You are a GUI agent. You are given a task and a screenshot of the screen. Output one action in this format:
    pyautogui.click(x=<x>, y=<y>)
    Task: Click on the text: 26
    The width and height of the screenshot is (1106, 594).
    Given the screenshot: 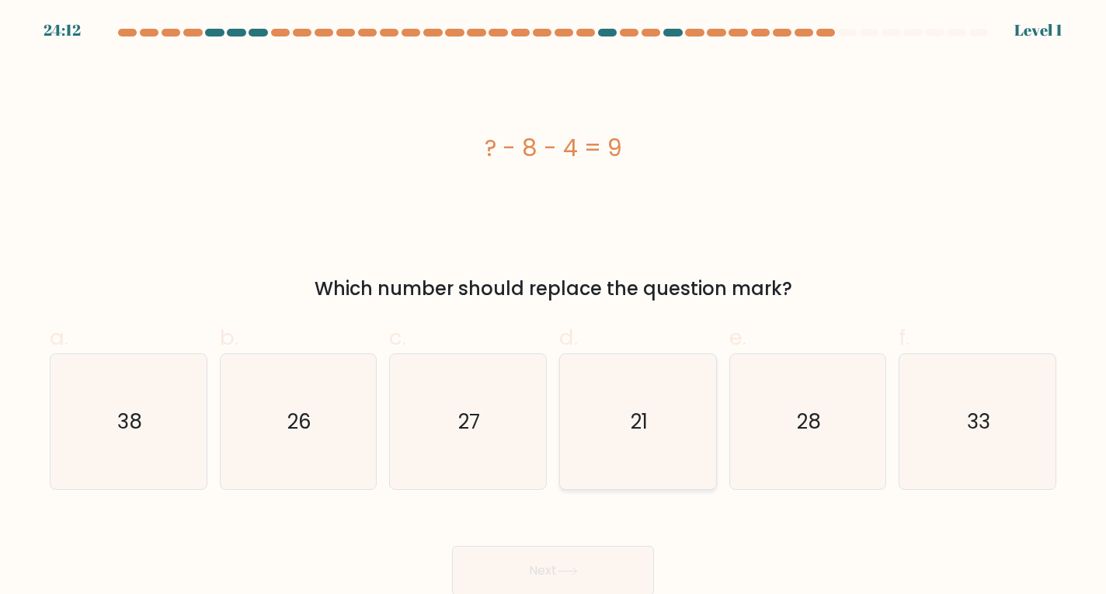 What is the action you would take?
    pyautogui.click(x=299, y=422)
    